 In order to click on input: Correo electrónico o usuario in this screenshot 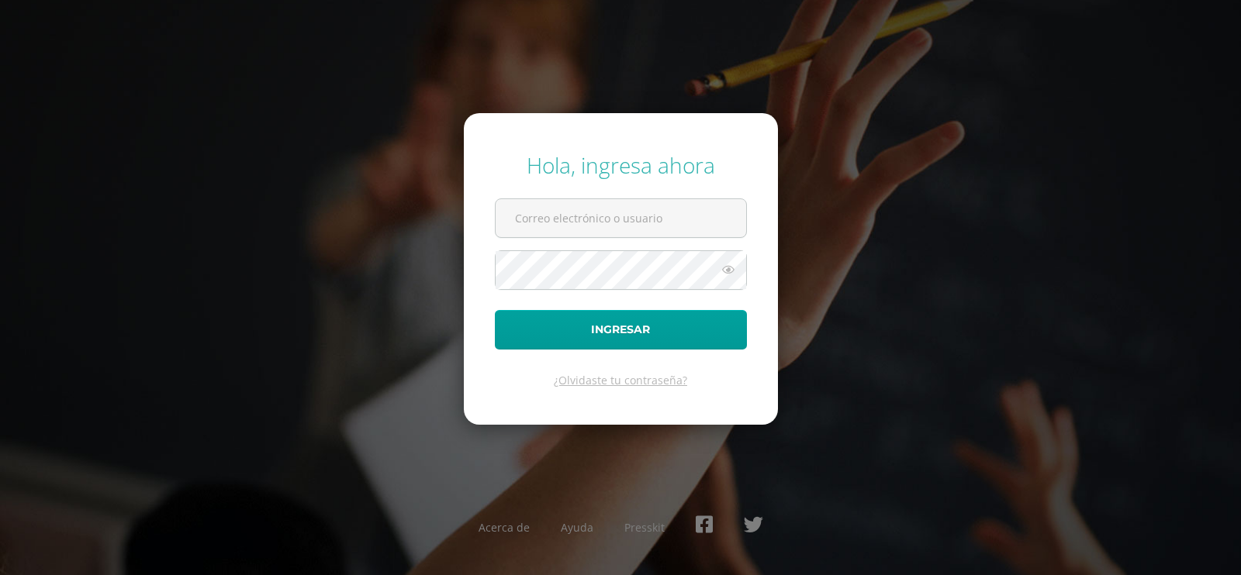, I will do `click(620, 218)`.